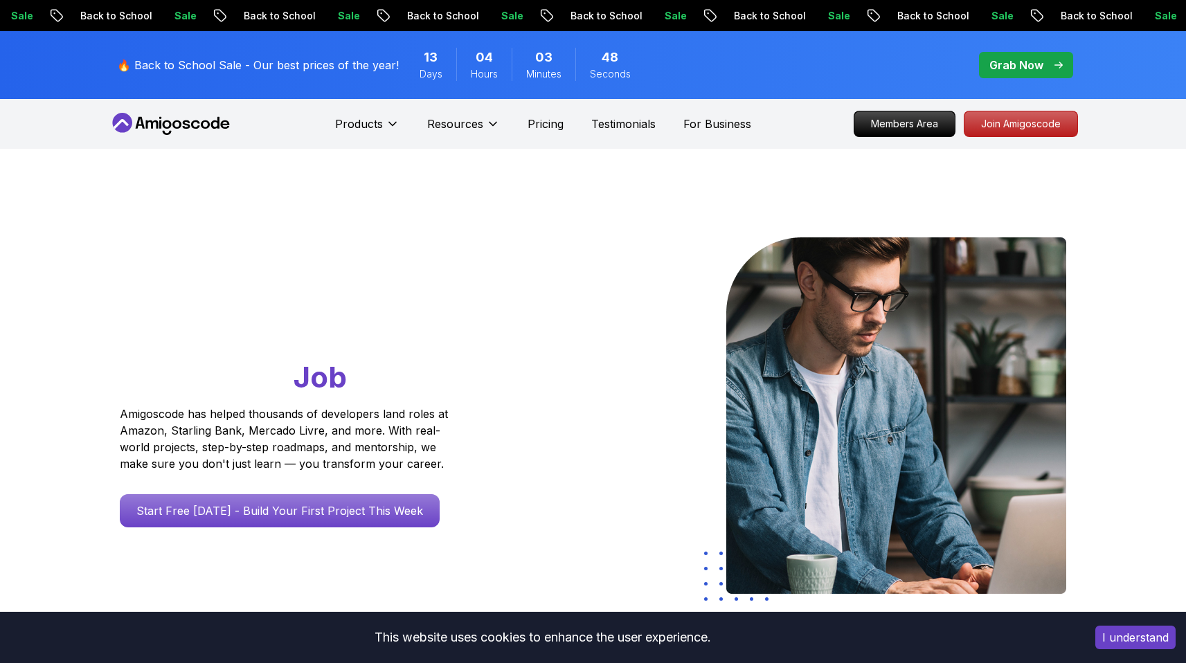  What do you see at coordinates (904, 124) in the screenshot?
I see `p: Members Area` at bounding box center [904, 124].